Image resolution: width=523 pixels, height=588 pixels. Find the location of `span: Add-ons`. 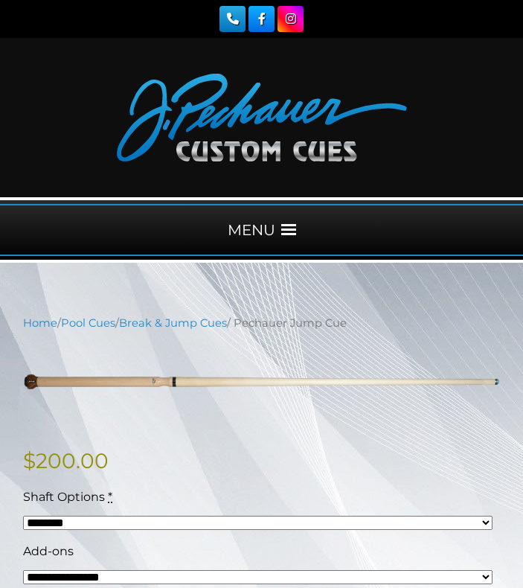

span: Add-ons is located at coordinates (48, 550).